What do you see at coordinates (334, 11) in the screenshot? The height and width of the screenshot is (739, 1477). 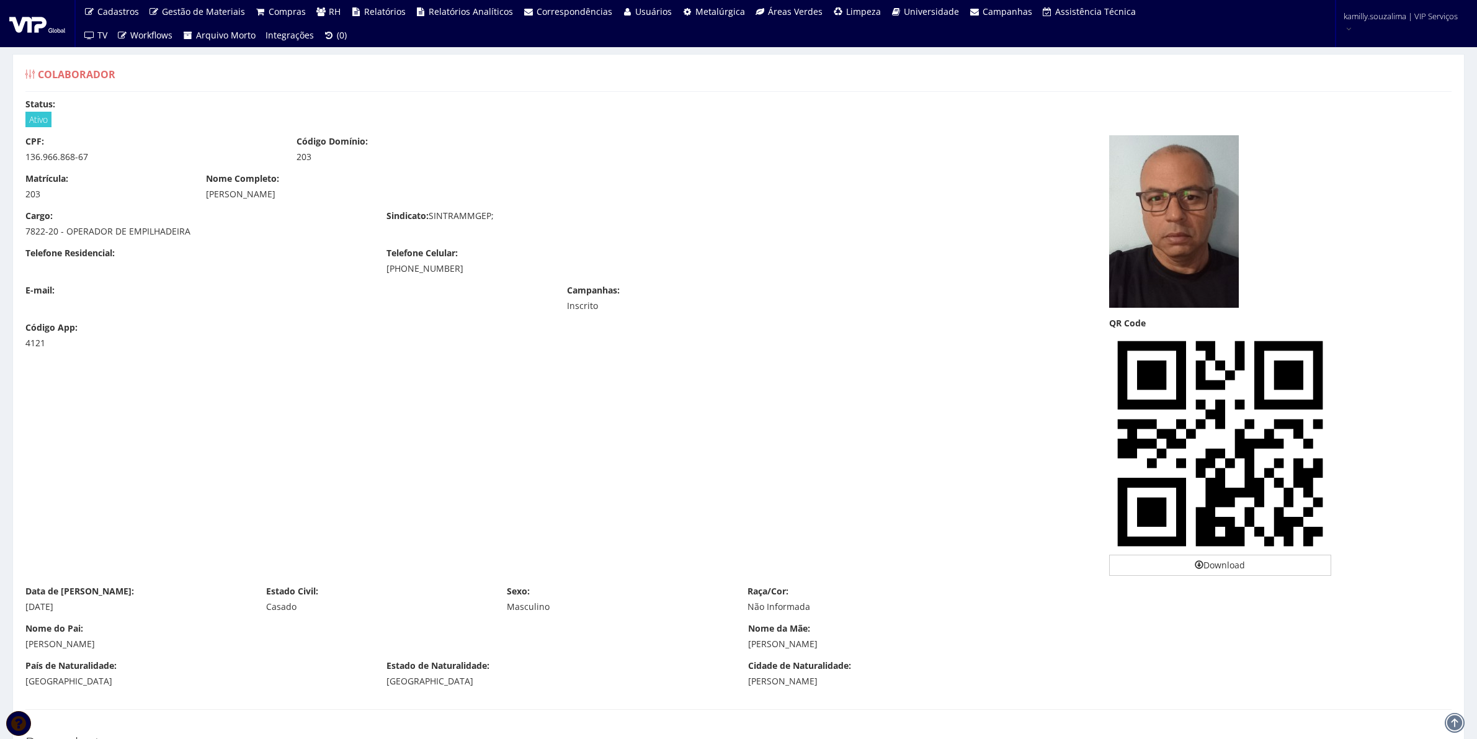 I see `span: RH` at bounding box center [334, 11].